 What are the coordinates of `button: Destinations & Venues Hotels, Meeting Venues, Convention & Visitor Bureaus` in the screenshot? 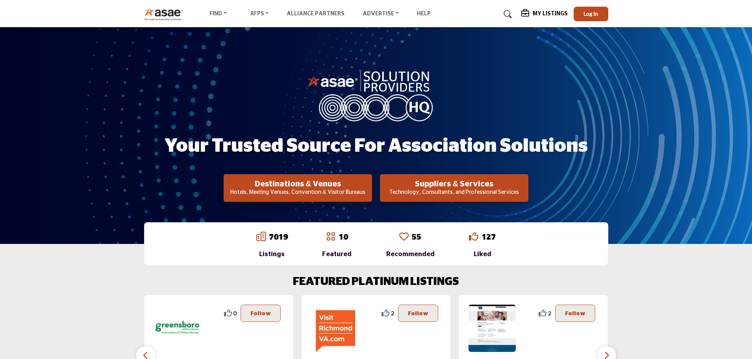 It's located at (298, 188).